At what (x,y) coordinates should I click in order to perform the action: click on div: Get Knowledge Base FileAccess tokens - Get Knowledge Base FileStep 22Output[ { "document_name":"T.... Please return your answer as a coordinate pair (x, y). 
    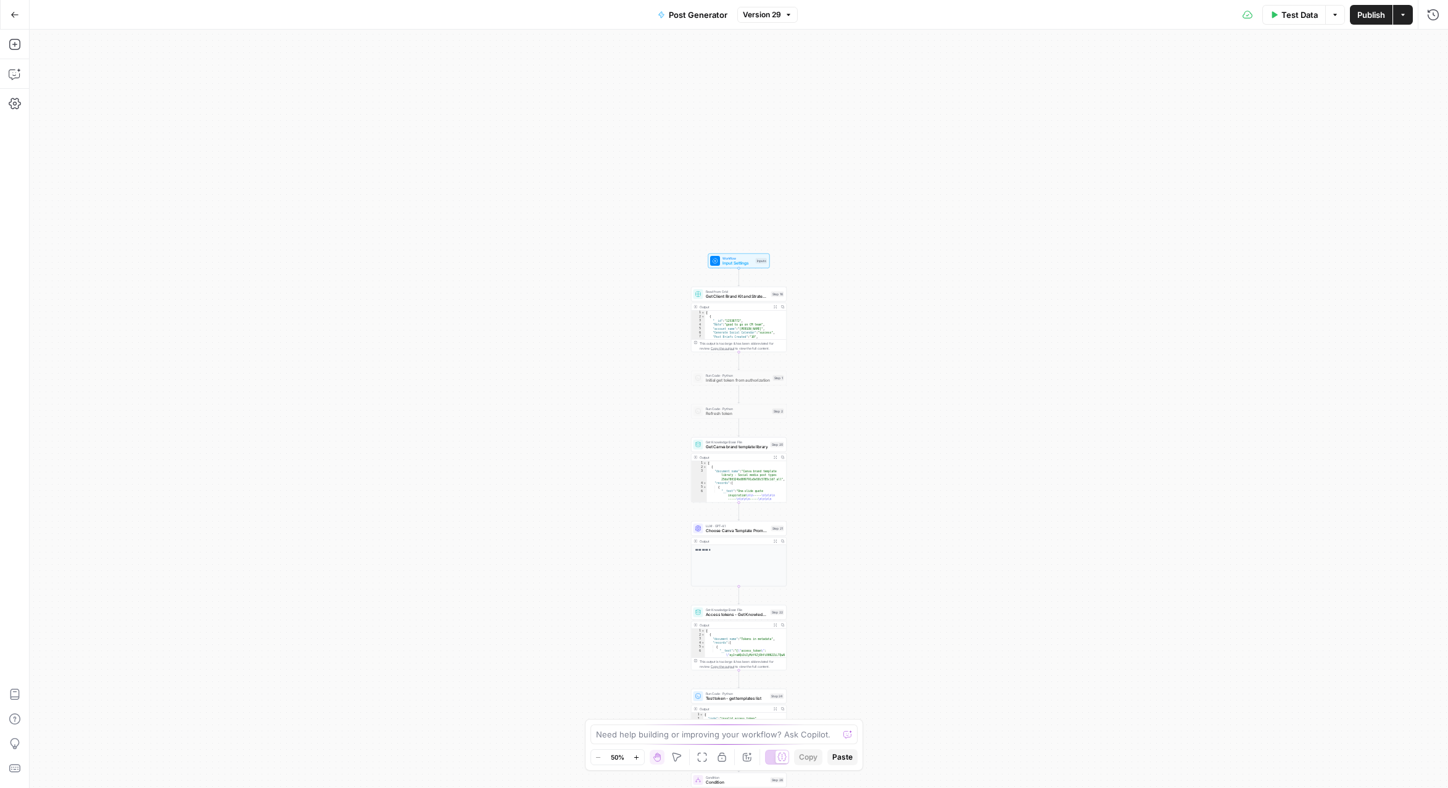
    Looking at the image, I should click on (738, 638).